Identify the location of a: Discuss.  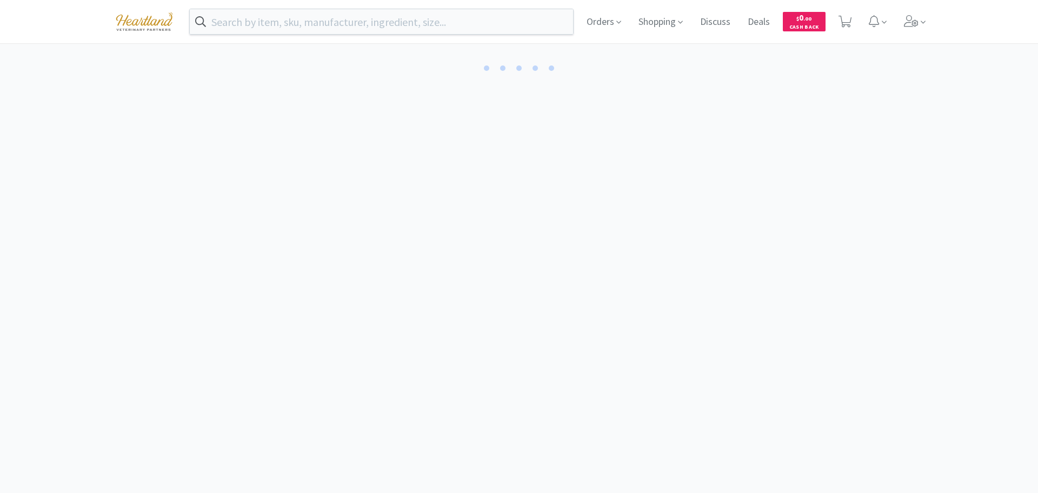
(715, 22).